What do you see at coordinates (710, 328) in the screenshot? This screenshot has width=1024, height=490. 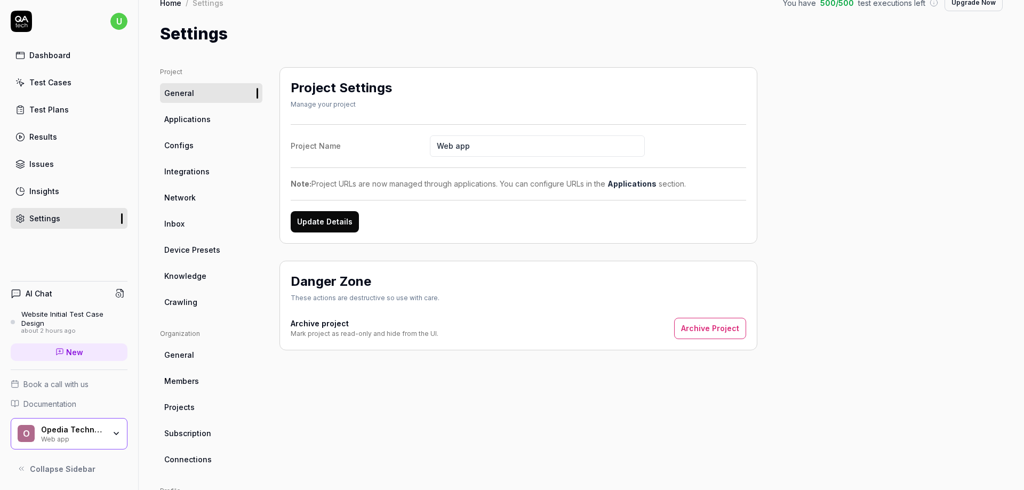 I see `button: Archive Project` at bounding box center [710, 328].